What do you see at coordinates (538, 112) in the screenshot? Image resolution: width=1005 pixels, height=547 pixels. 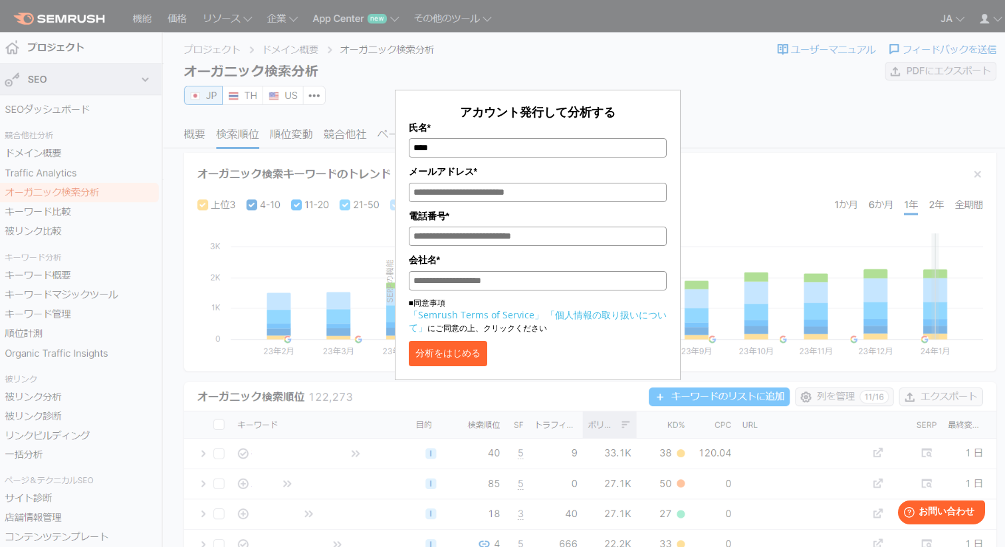 I see `span: アカウント発行して分析する` at bounding box center [538, 112].